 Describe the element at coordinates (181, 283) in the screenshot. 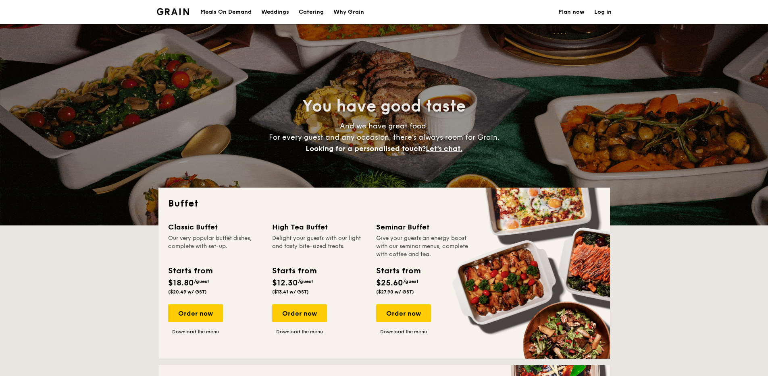

I see `span: $18.80` at that location.